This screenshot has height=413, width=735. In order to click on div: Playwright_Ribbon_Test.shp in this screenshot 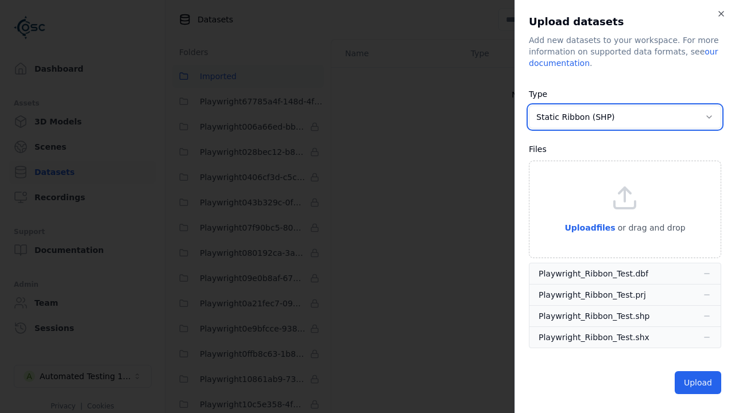, I will do `click(594, 316)`.